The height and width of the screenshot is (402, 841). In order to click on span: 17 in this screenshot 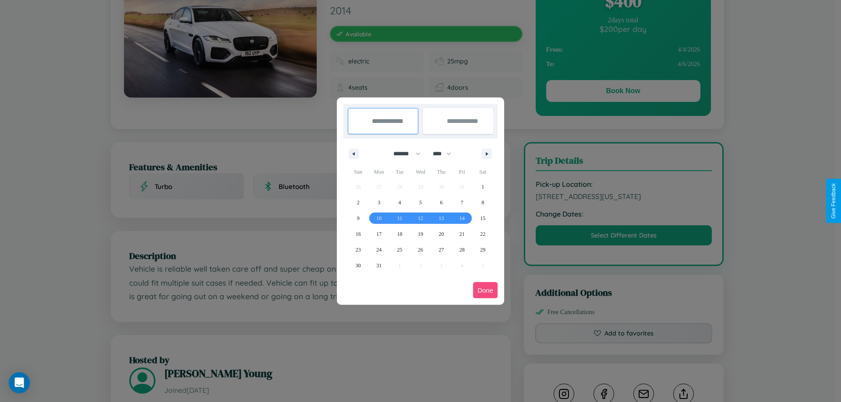, I will do `click(379, 234)`.